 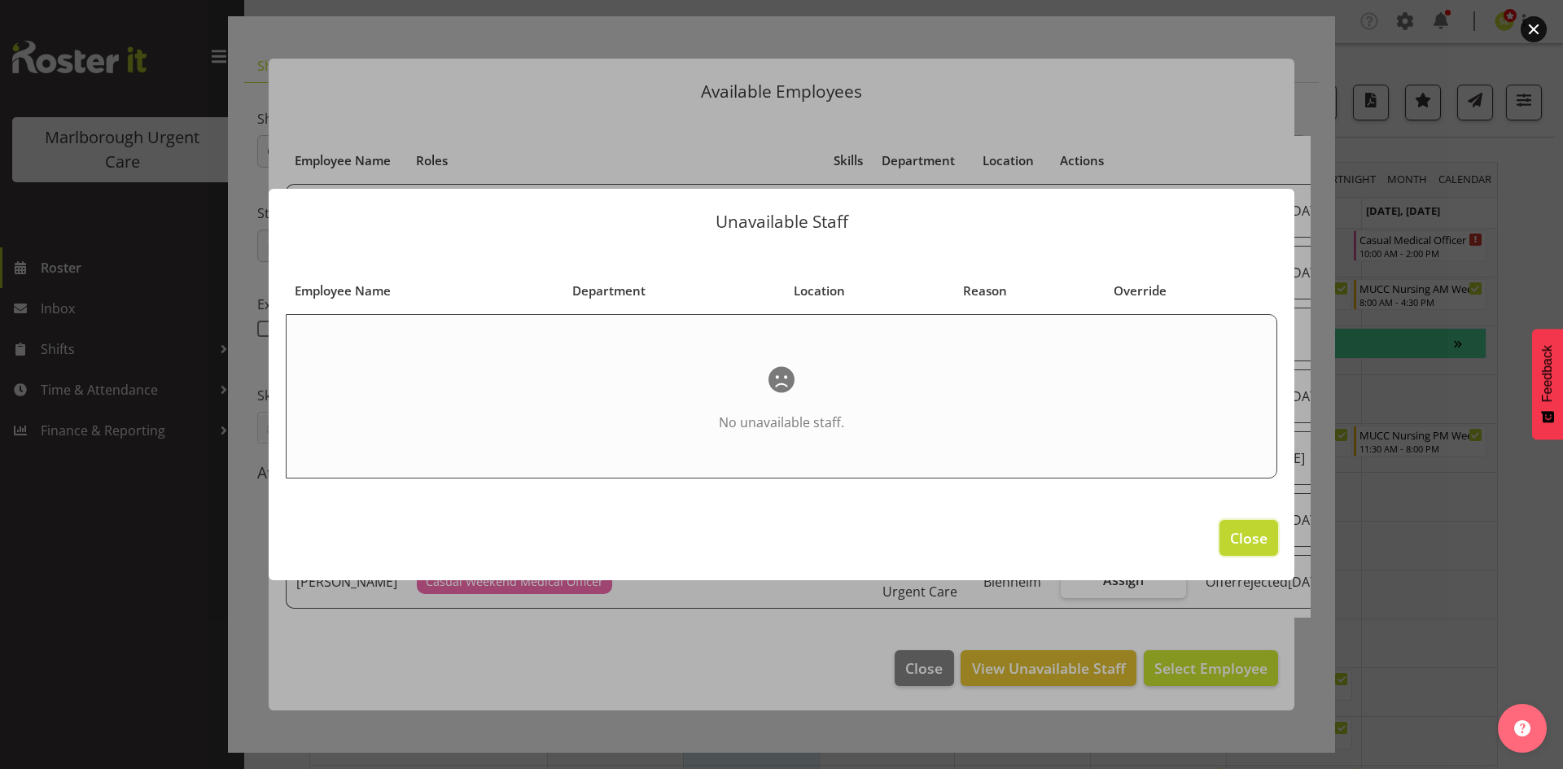 I want to click on span: Override, so click(x=1140, y=291).